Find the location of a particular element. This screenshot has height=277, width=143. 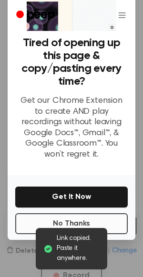

button: No Thanks is located at coordinates (71, 223).